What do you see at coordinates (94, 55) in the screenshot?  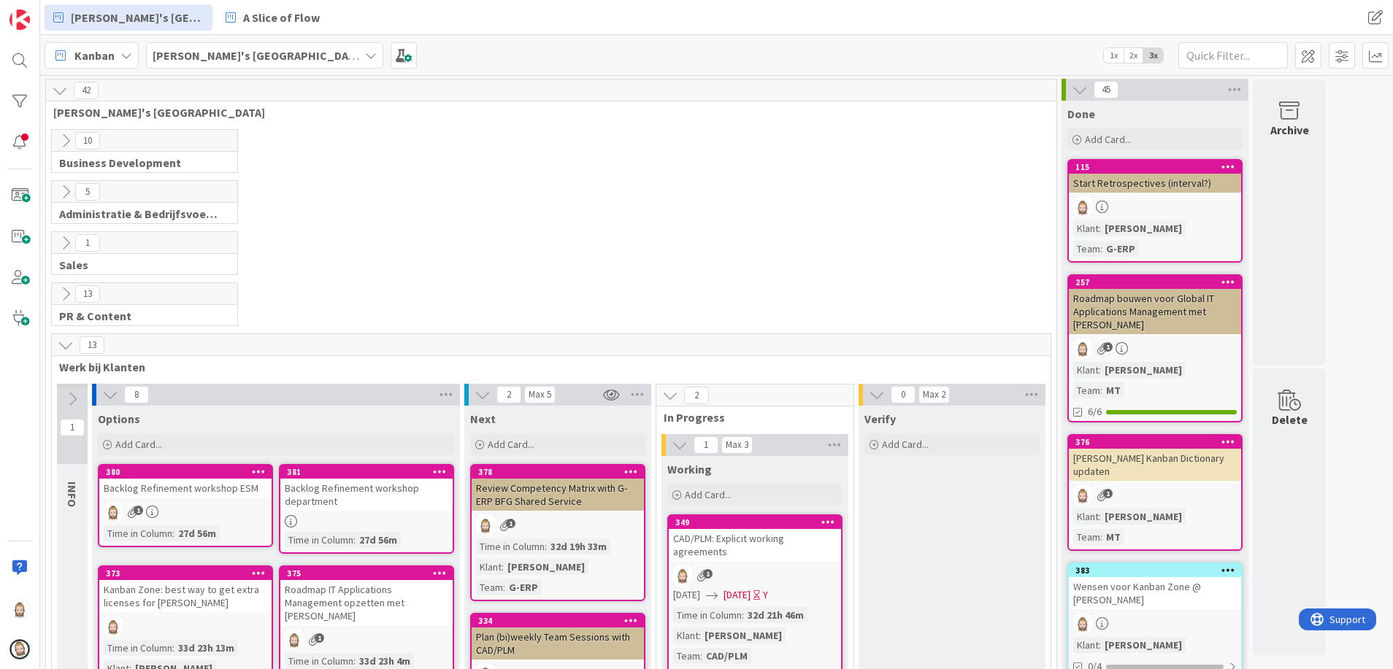 I see `span: Kanban` at bounding box center [94, 55].